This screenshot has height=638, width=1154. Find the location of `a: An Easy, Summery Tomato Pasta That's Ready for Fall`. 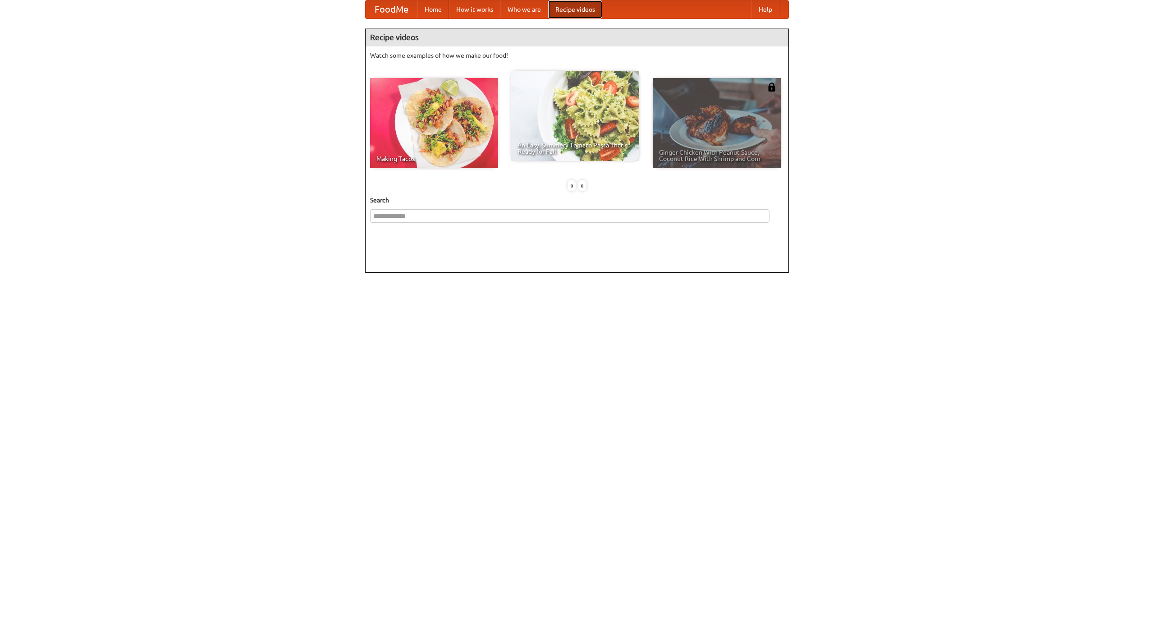

a: An Easy, Summery Tomato Pasta That's Ready for Fall is located at coordinates (575, 116).